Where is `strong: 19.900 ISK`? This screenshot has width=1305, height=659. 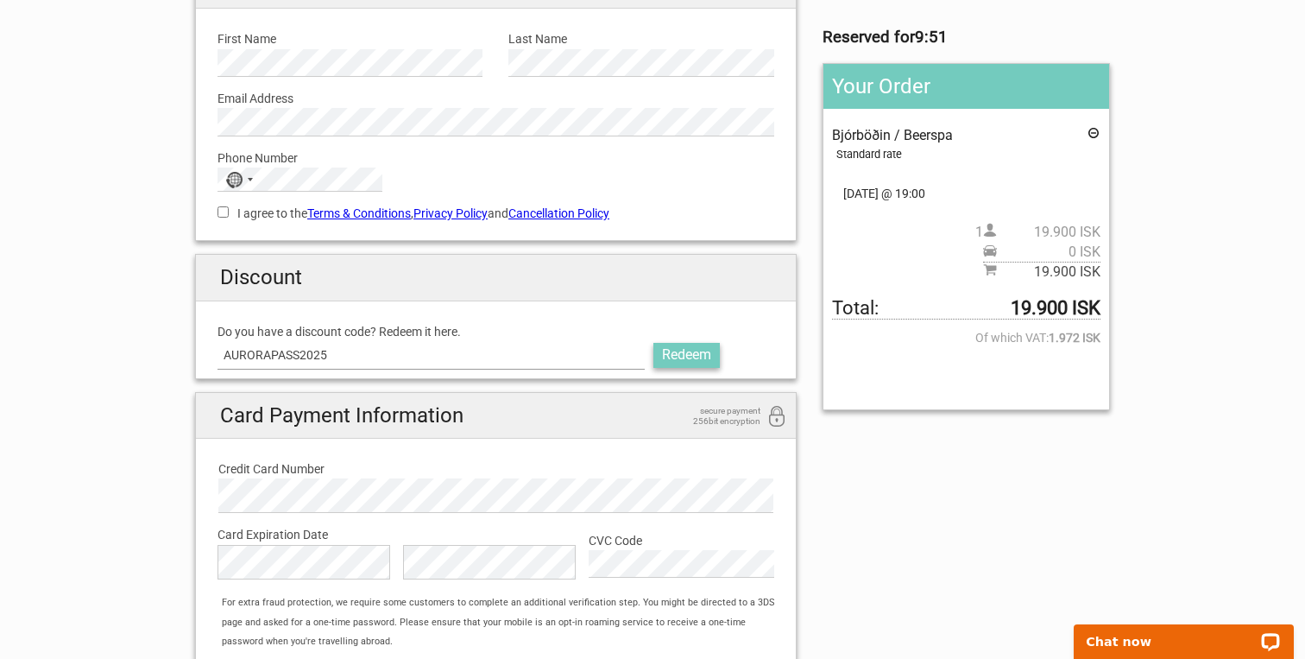 strong: 19.900 ISK is located at coordinates (1056, 308).